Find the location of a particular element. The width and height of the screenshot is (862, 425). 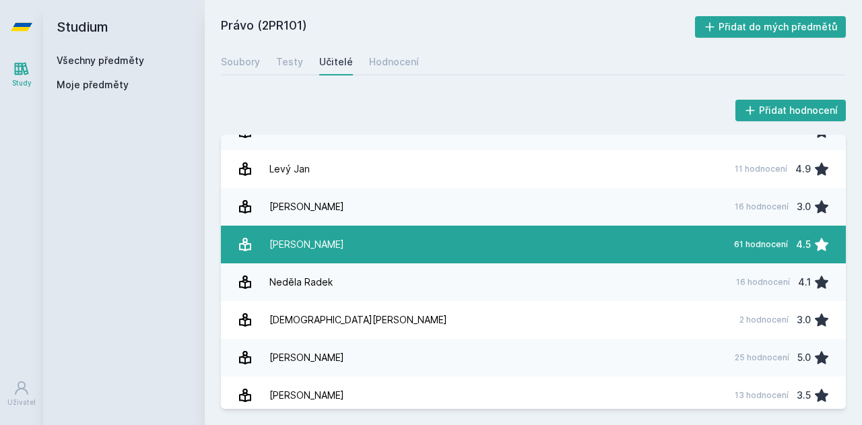

a: Učitelé is located at coordinates (336, 62).